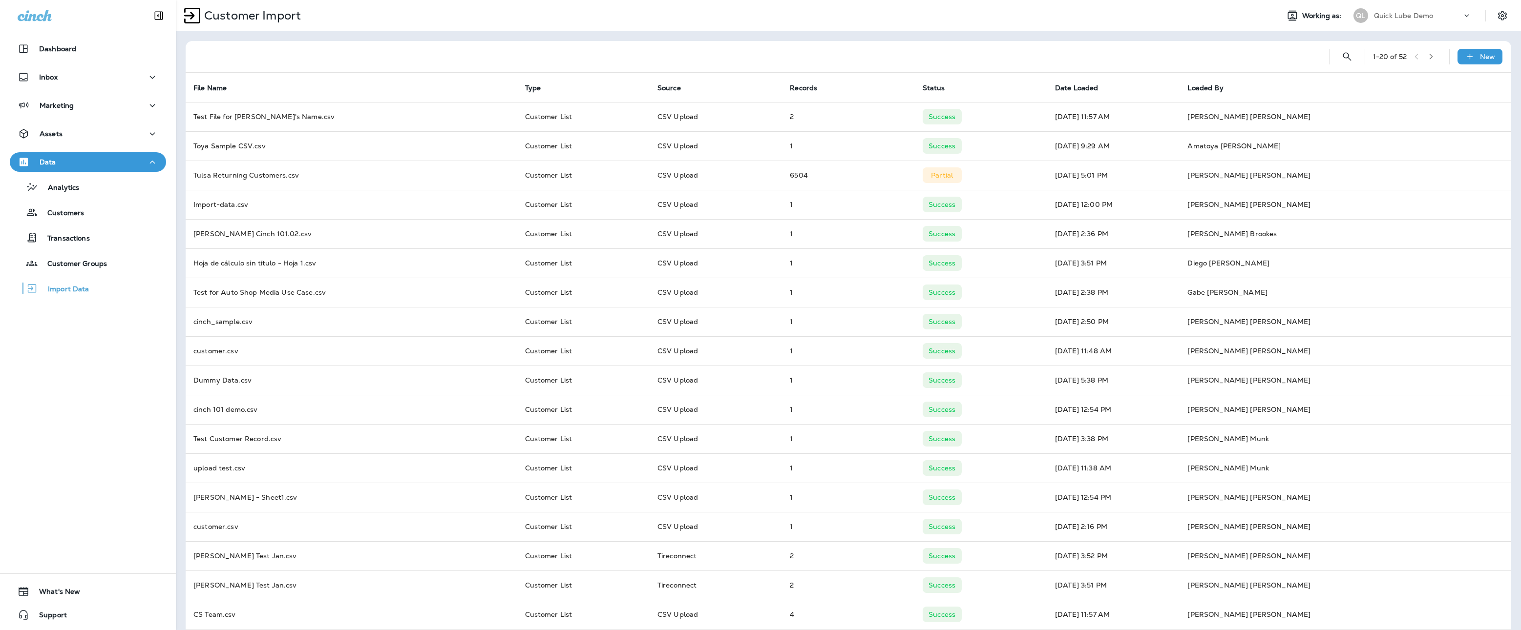 The width and height of the screenshot is (1521, 630). I want to click on button: Collapse Sidebar, so click(159, 16).